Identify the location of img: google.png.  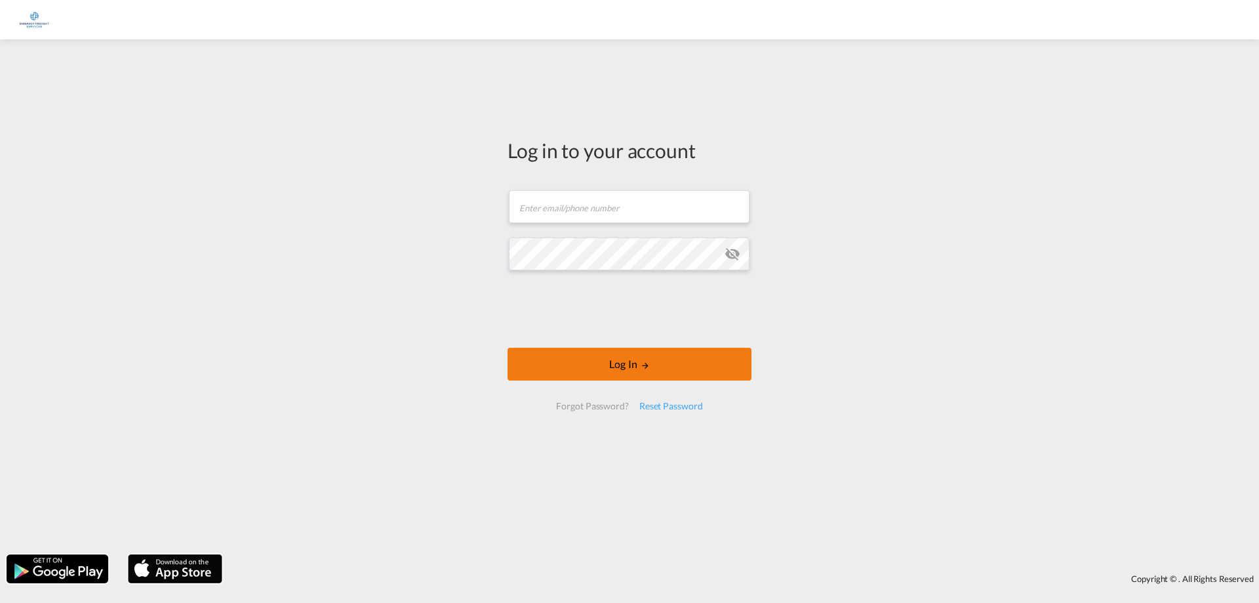
(57, 569).